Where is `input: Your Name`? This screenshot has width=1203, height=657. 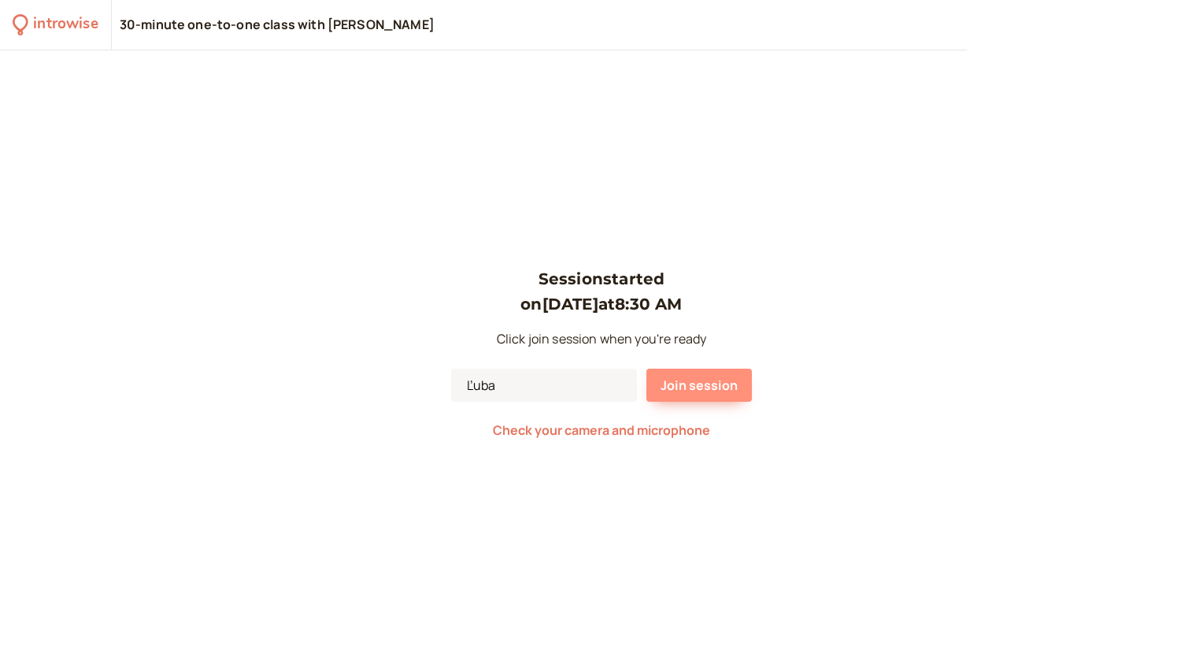 input: Your Name is located at coordinates (544, 385).